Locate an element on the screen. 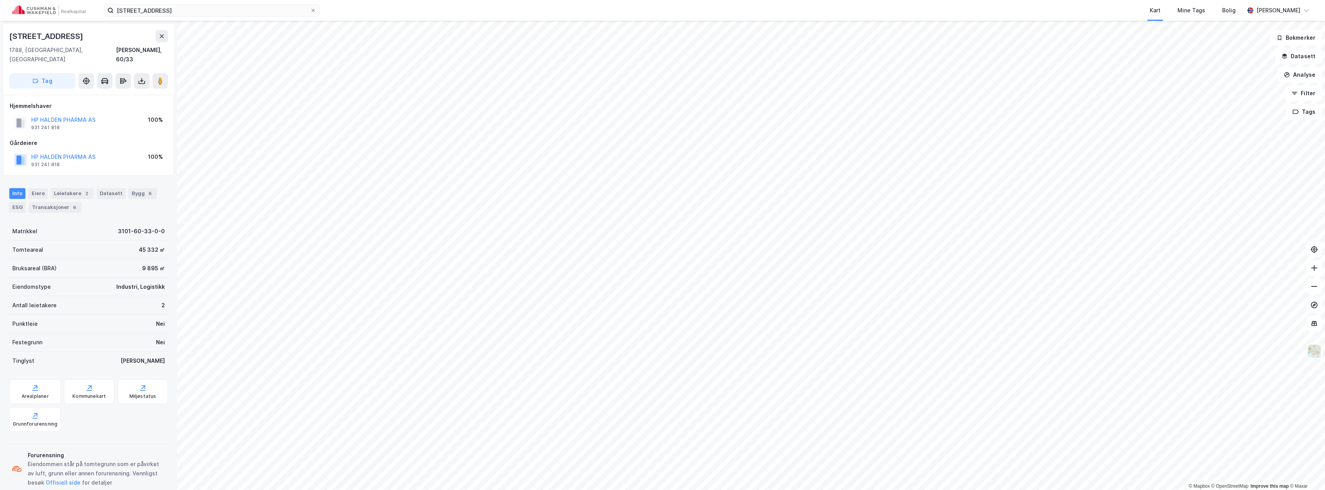 This screenshot has width=1325, height=490. div: Tomteareal is located at coordinates (28, 250).